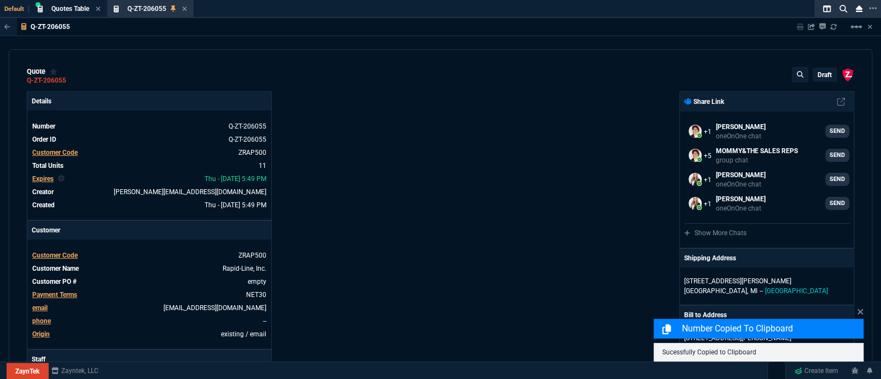 The image size is (881, 379). I want to click on mat-icon: Example home icon, so click(856, 27).